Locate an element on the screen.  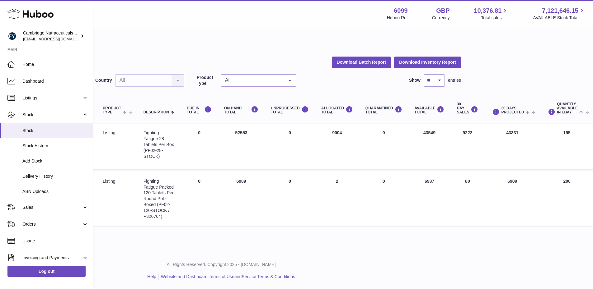
div: DUE IN TOTAL is located at coordinates (199, 110).